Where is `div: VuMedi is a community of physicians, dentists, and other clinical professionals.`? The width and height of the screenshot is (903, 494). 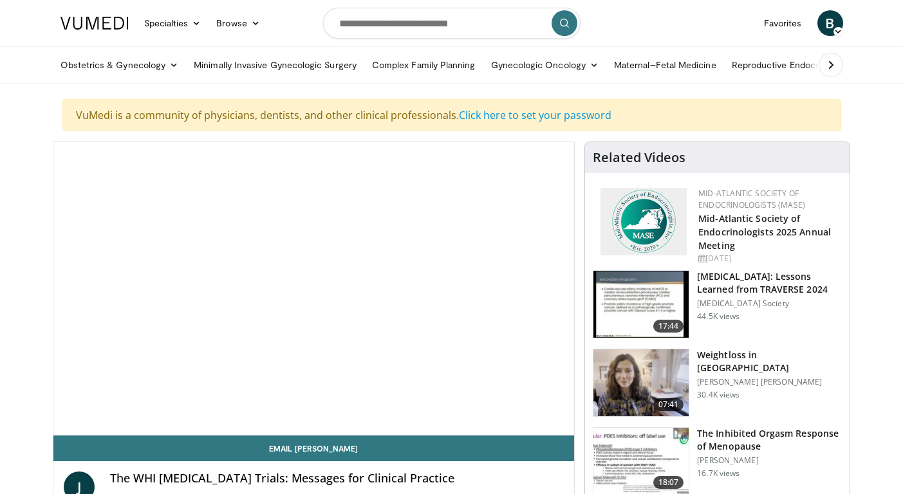
div: VuMedi is a community of physicians, dentists, and other clinical professionals. is located at coordinates (452, 115).